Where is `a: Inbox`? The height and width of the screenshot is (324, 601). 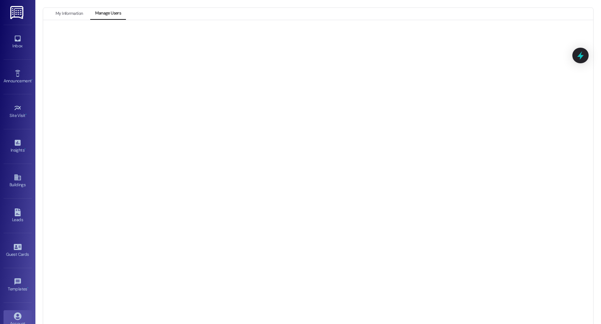
a: Inbox is located at coordinates (18, 42).